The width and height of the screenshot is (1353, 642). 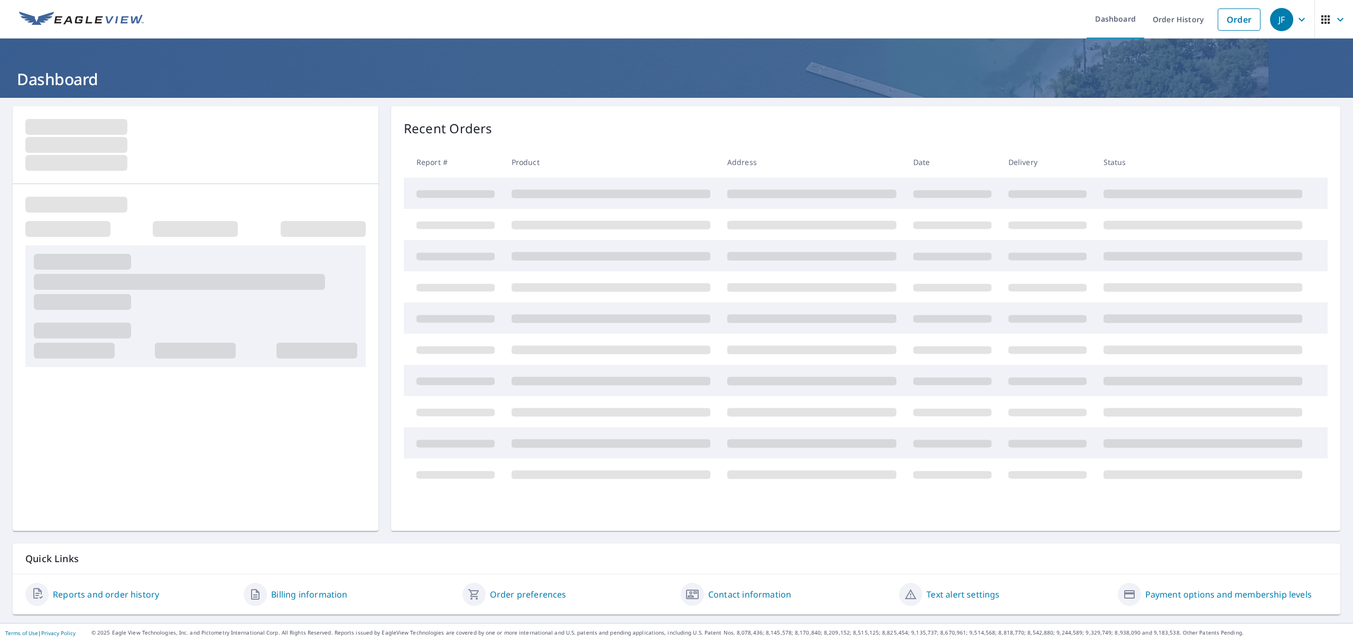 What do you see at coordinates (453, 162) in the screenshot?
I see `th: Report #` at bounding box center [453, 162].